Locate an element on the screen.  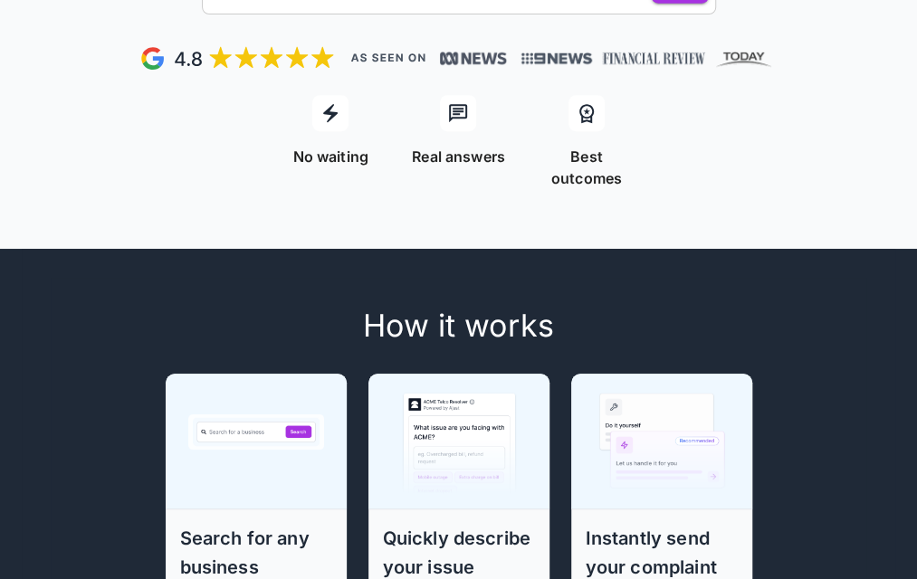
img: As seen on is located at coordinates (387, 58).